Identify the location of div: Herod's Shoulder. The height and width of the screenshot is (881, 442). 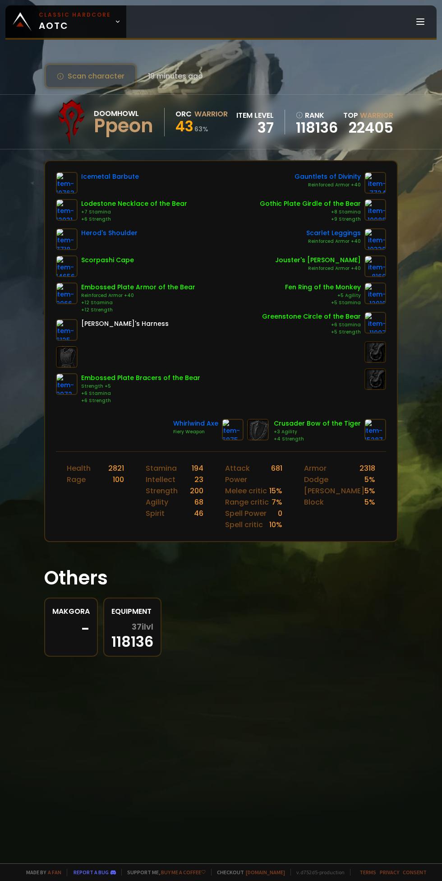
(109, 233).